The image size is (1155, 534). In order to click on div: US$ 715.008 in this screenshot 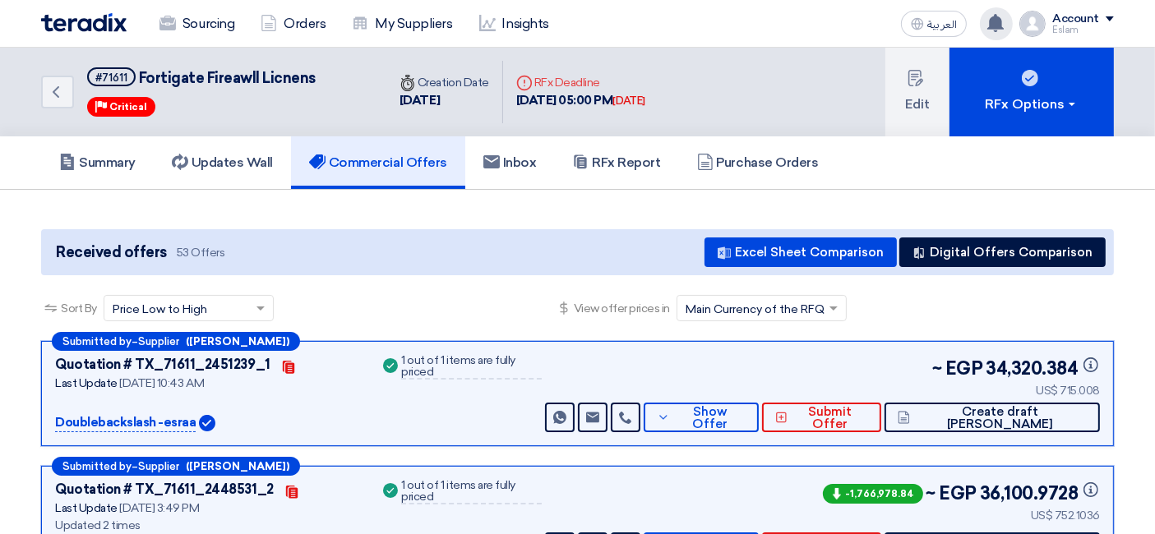, I will do `click(1016, 390)`.